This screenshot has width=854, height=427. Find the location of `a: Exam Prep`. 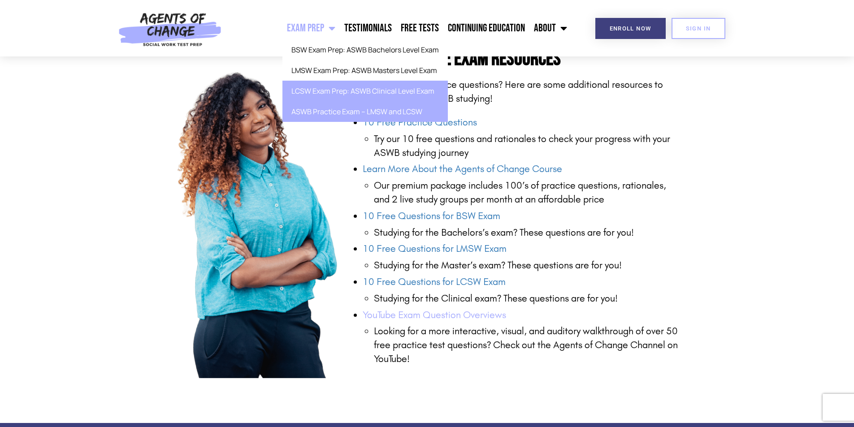

a: Exam Prep is located at coordinates (311, 28).